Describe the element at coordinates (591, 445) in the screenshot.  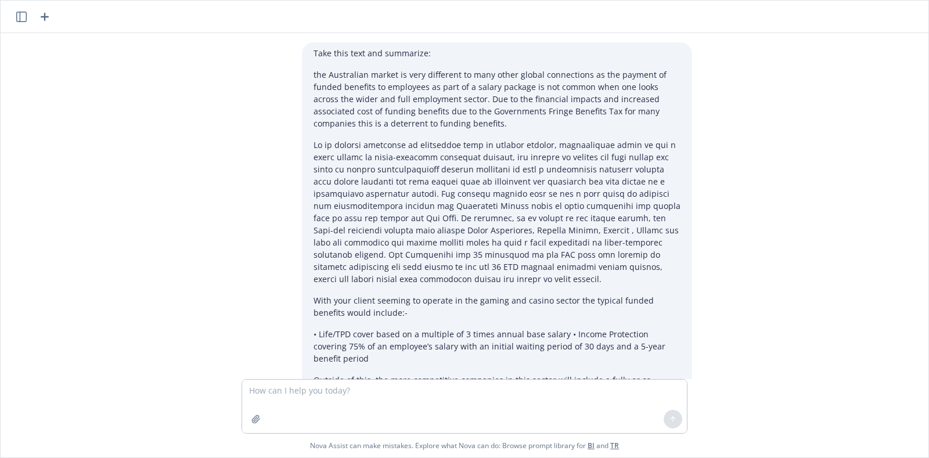
I see `a: BI` at that location.